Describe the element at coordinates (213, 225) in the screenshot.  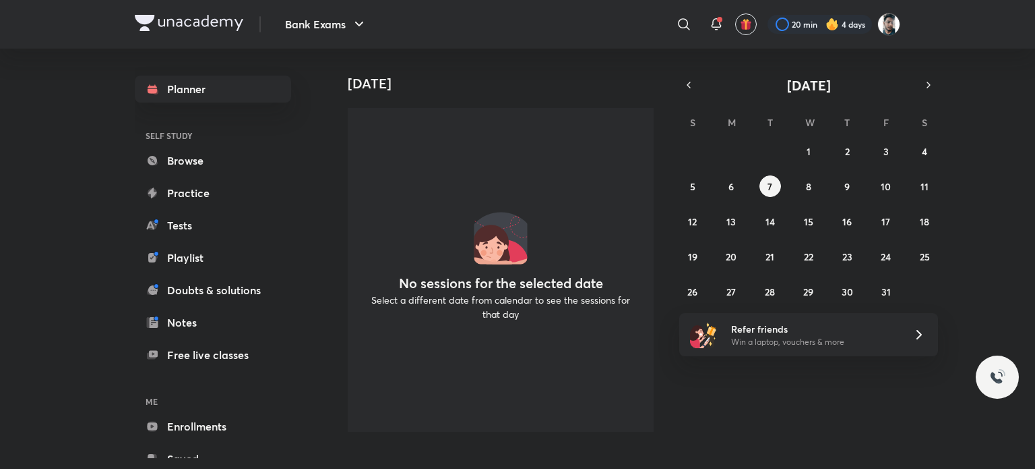
I see `a: Tests` at that location.